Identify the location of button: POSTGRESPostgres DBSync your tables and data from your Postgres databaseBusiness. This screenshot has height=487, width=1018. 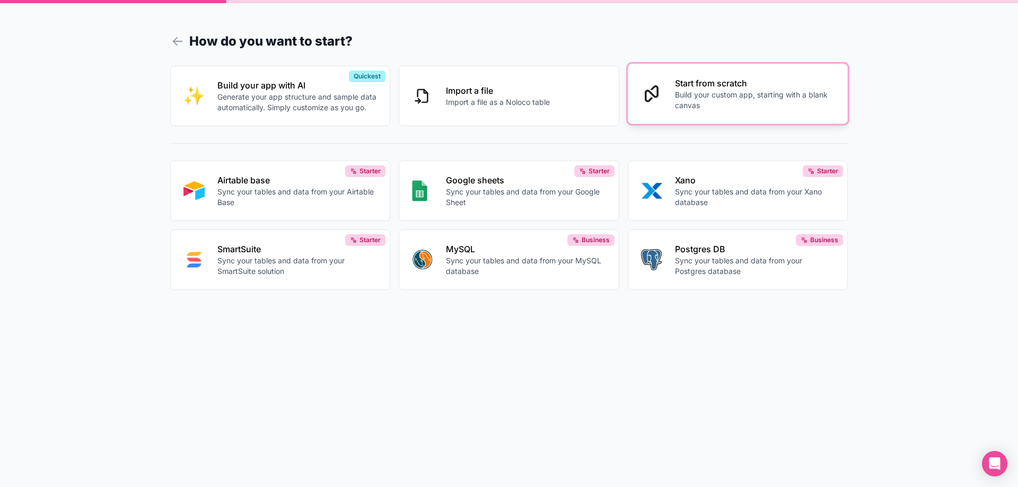
(738, 260).